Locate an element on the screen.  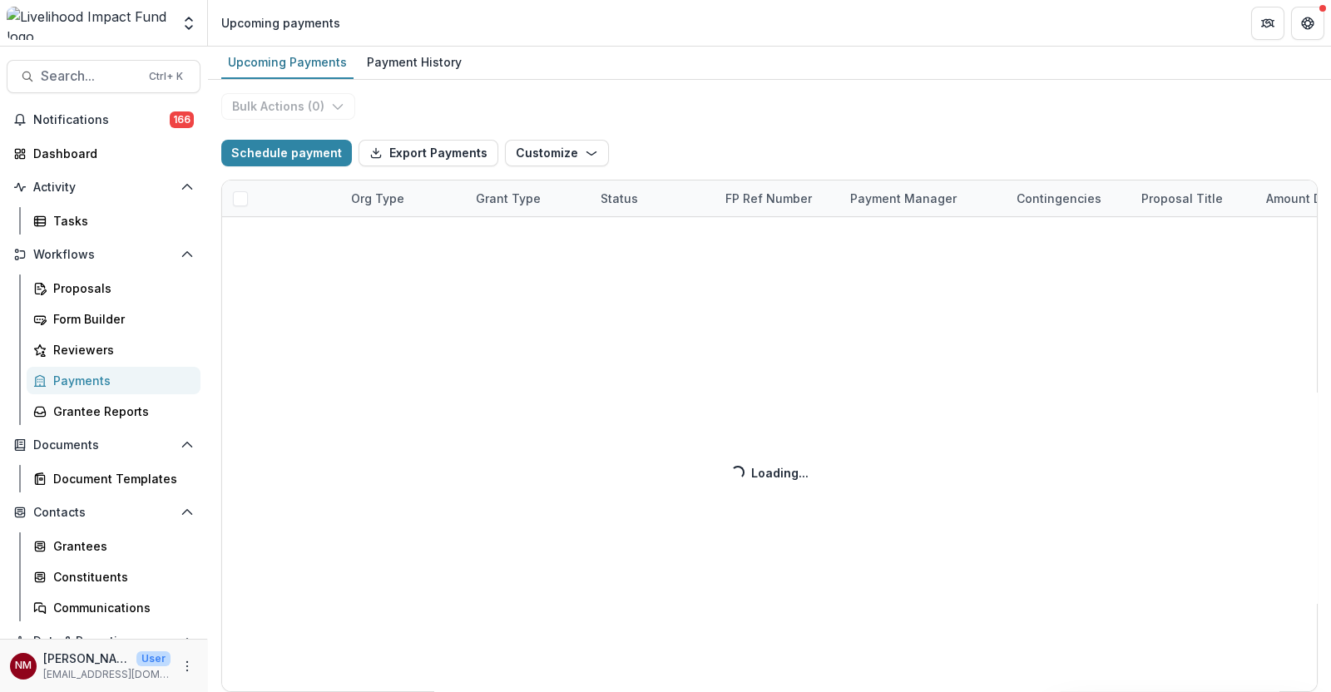
div: Form Builder is located at coordinates (120, 319).